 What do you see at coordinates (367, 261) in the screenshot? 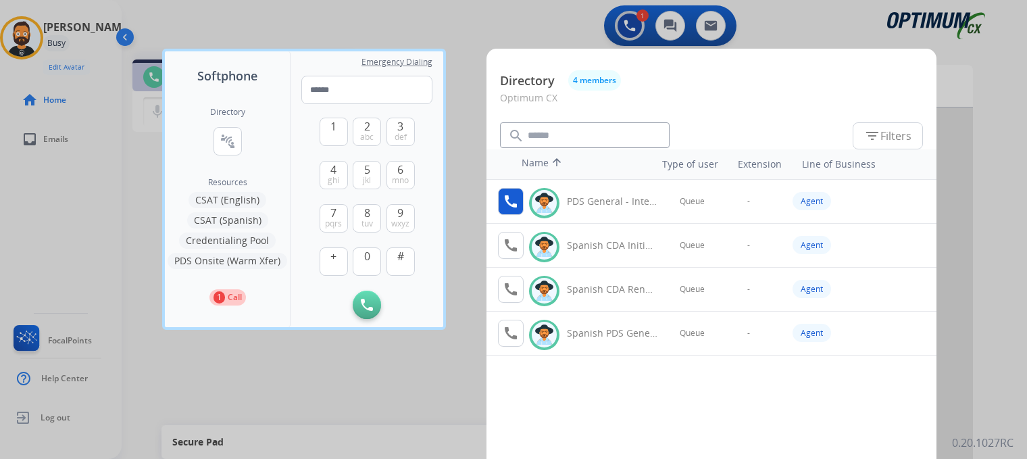
I see `button: 0` at bounding box center [367, 261].